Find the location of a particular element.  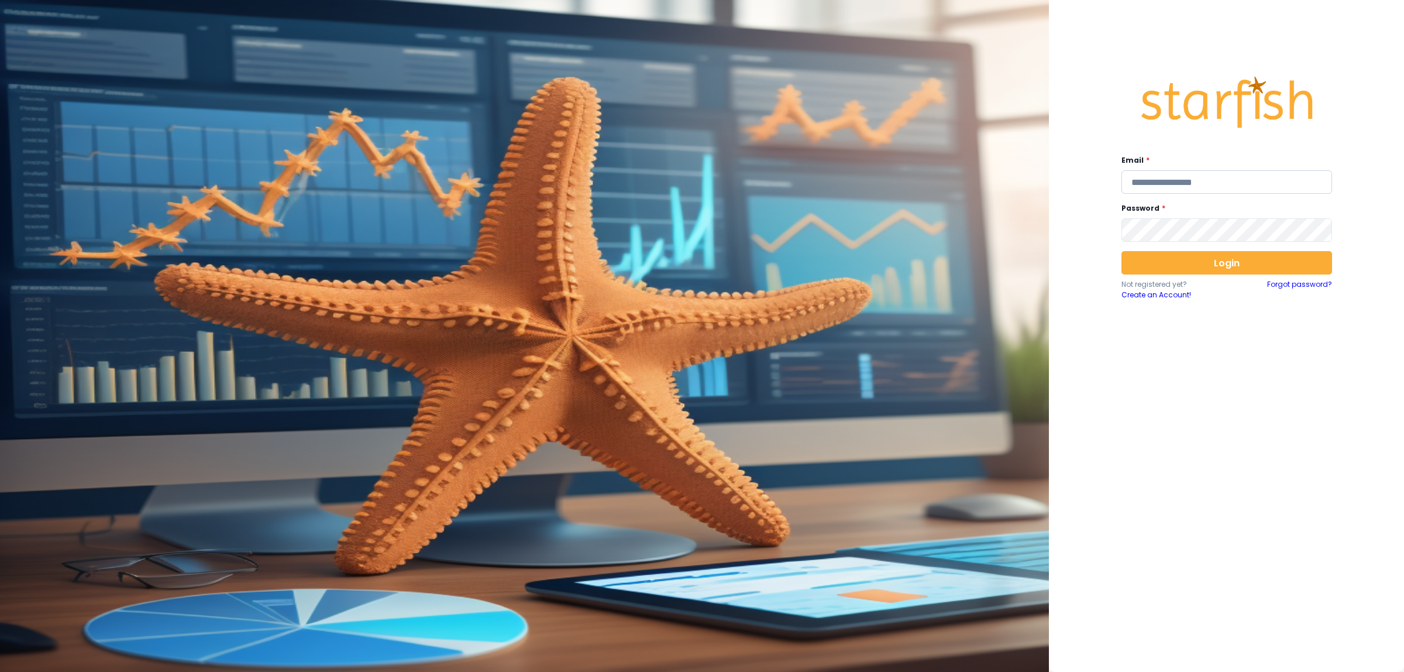

a: Create an Account! is located at coordinates (1174, 295).